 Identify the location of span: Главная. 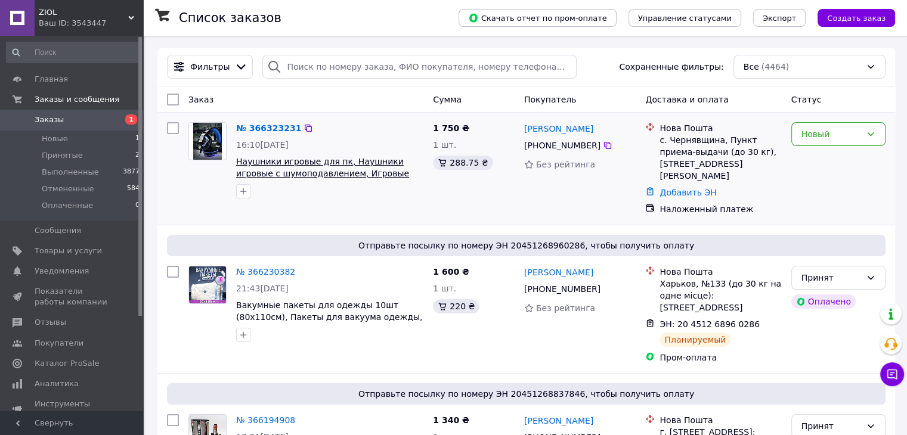
(51, 79).